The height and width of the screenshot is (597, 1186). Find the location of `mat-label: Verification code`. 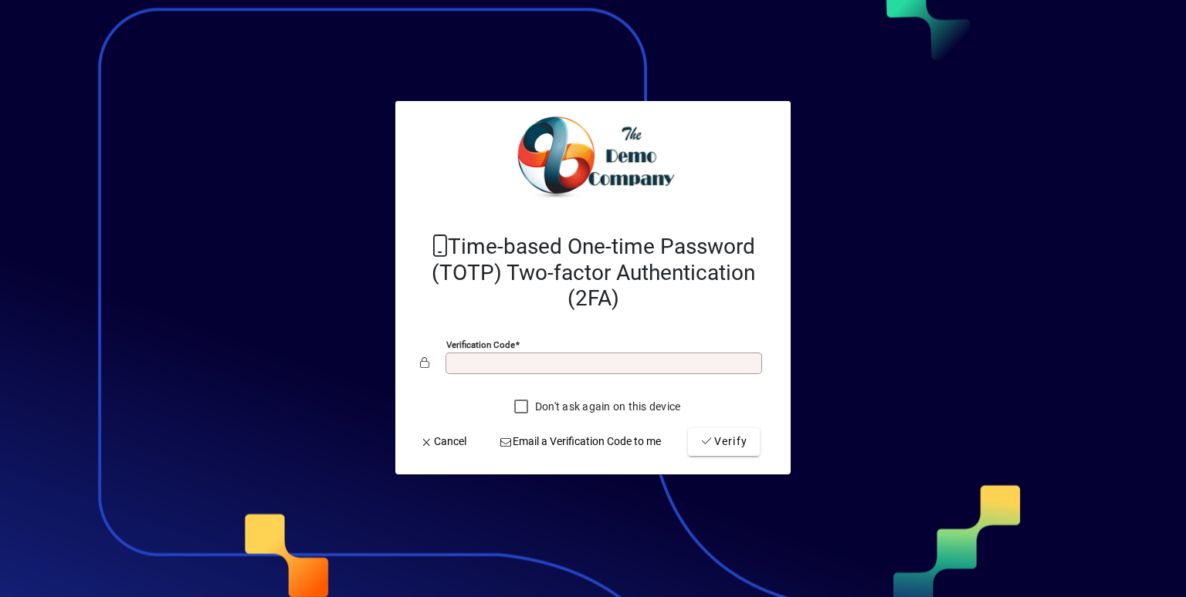

mat-label: Verification code is located at coordinates (480, 345).